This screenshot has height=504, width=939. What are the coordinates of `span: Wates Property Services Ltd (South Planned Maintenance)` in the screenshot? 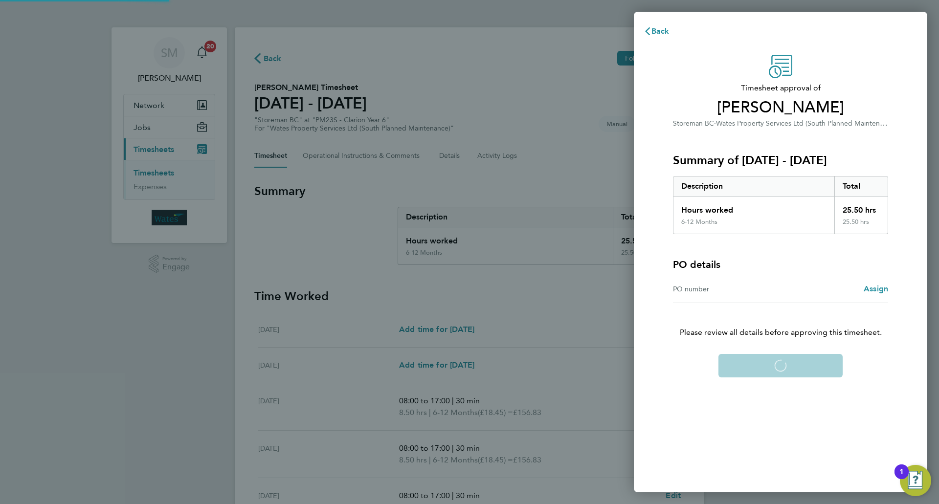 It's located at (806, 123).